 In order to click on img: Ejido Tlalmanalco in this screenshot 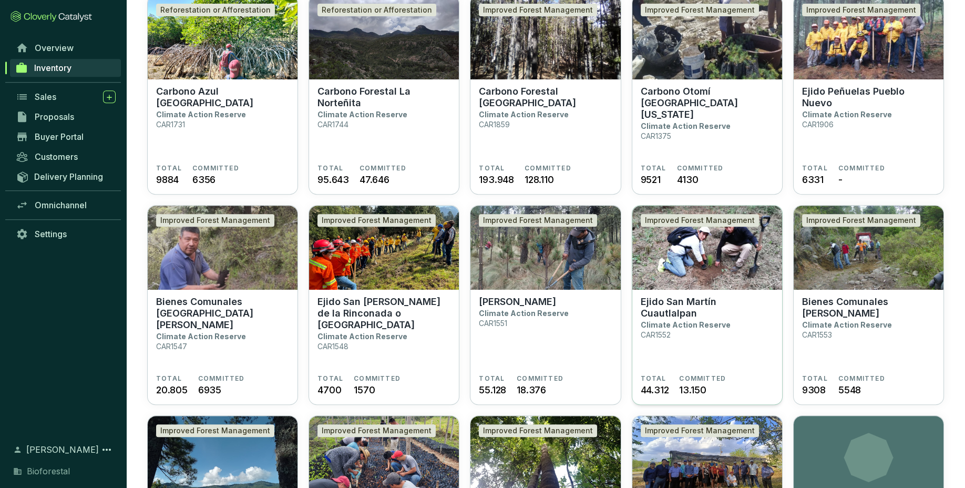, I will do `click(545, 248)`.